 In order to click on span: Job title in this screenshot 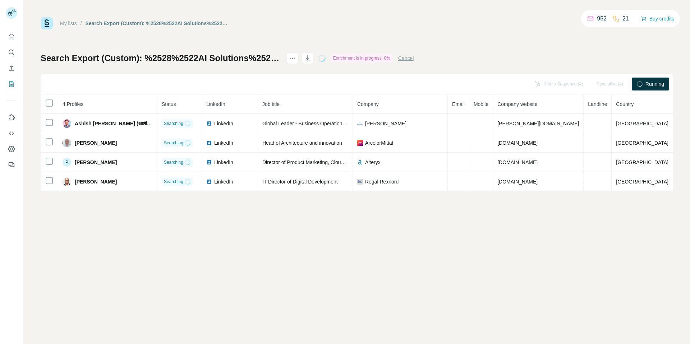, I will do `click(271, 104)`.